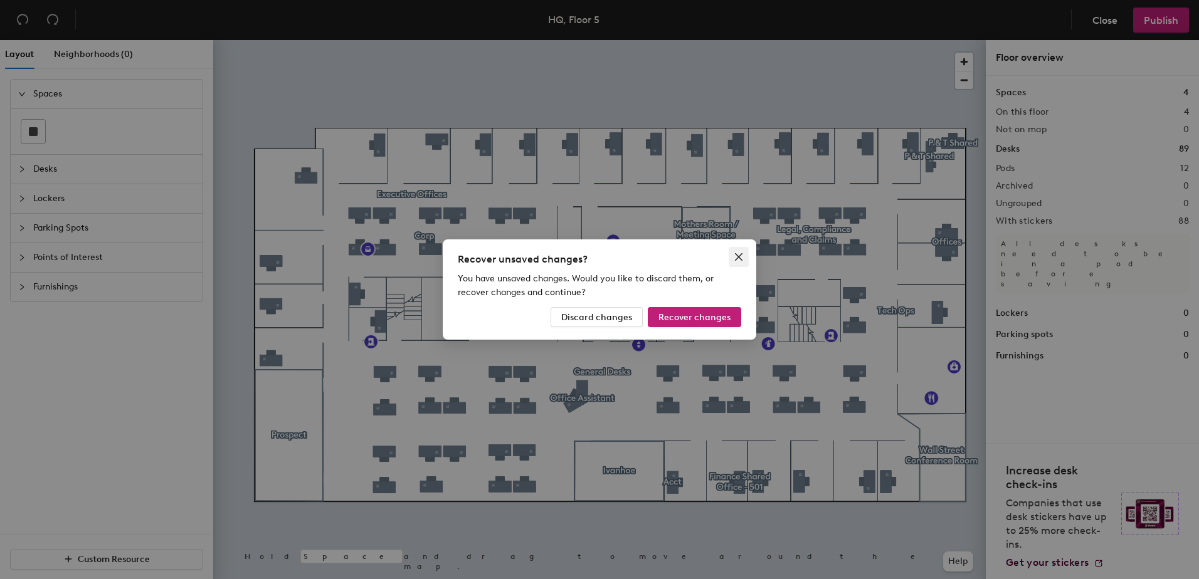 This screenshot has height=579, width=1199. What do you see at coordinates (739, 257) in the screenshot?
I see `button: Close` at bounding box center [739, 257].